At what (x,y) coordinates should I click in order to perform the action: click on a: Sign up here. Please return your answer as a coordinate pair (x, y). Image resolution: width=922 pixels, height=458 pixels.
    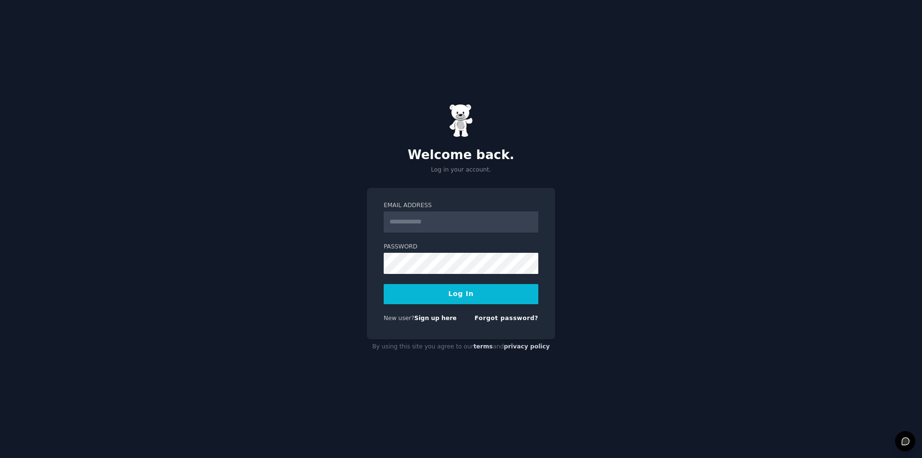
    Looking at the image, I should click on (435, 318).